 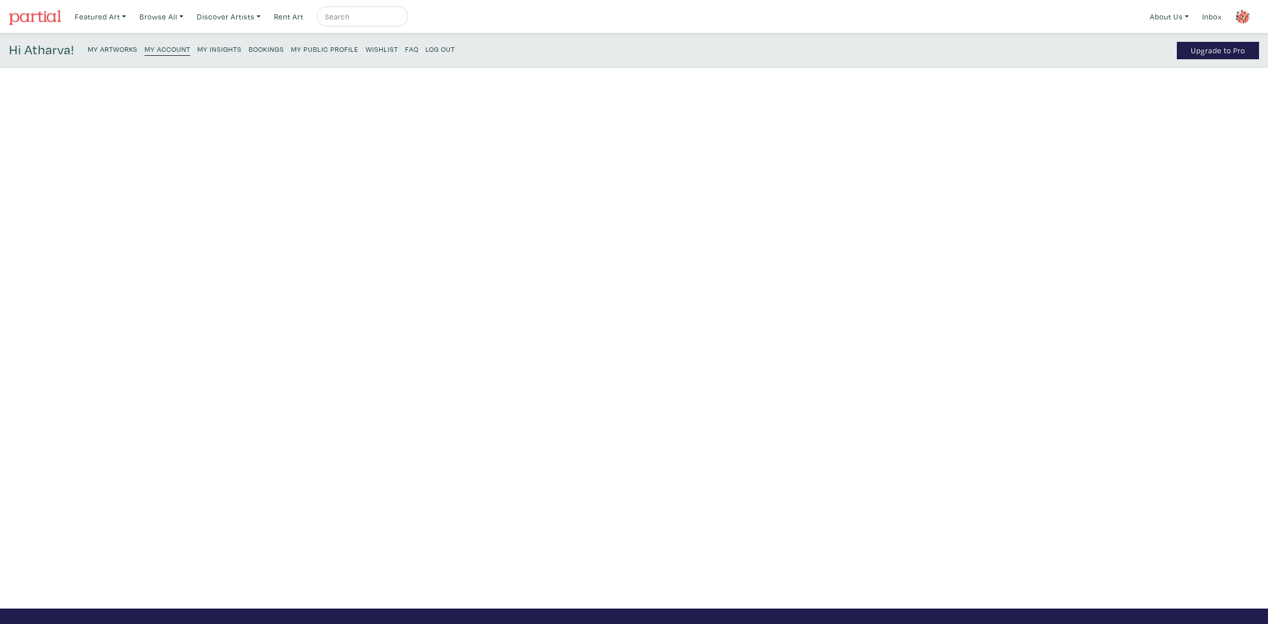 I want to click on a: Wishlist, so click(x=382, y=48).